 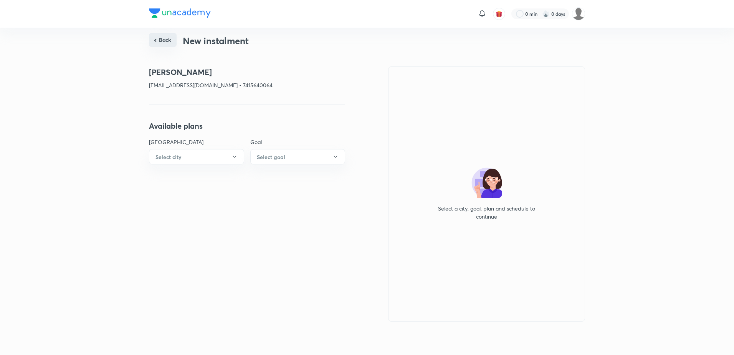 What do you see at coordinates (578, 14) in the screenshot?
I see `img: PRADEEP KADAM` at bounding box center [578, 14].